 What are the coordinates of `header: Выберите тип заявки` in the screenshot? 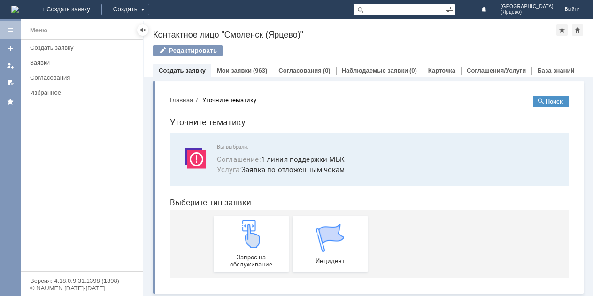 It's located at (206, 114).